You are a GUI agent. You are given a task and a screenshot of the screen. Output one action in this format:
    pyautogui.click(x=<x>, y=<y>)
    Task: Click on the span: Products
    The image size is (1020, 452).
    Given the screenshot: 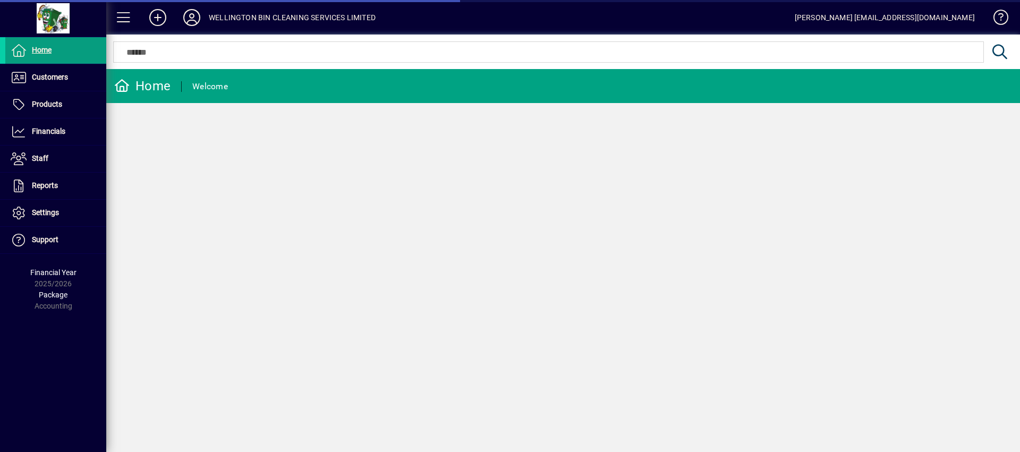 What is the action you would take?
    pyautogui.click(x=47, y=104)
    